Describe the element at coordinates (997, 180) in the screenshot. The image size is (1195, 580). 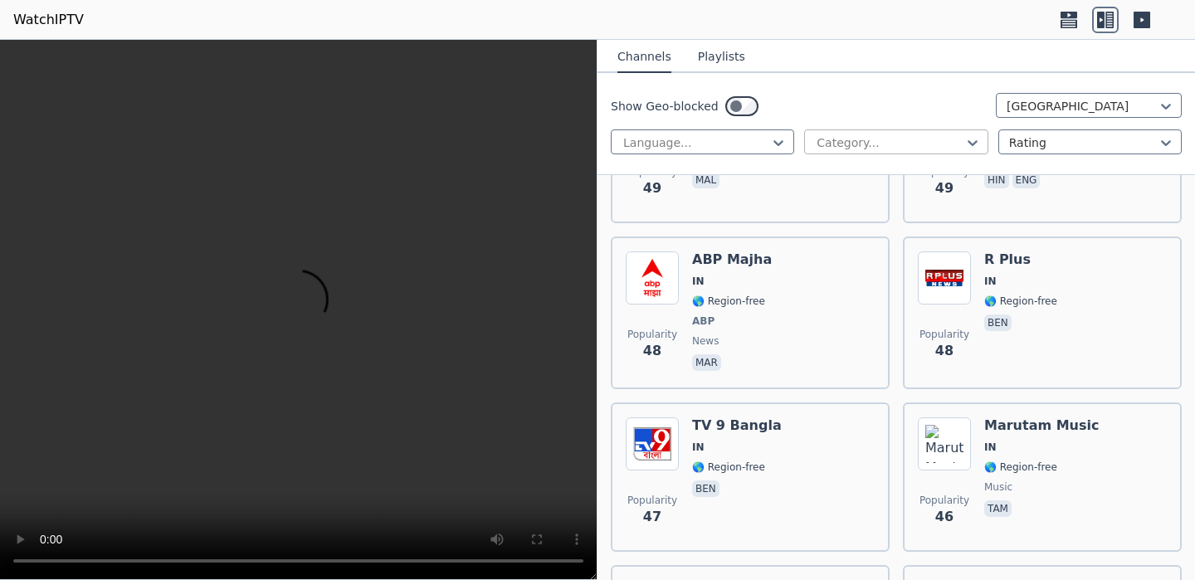
I see `p: hin` at that location.